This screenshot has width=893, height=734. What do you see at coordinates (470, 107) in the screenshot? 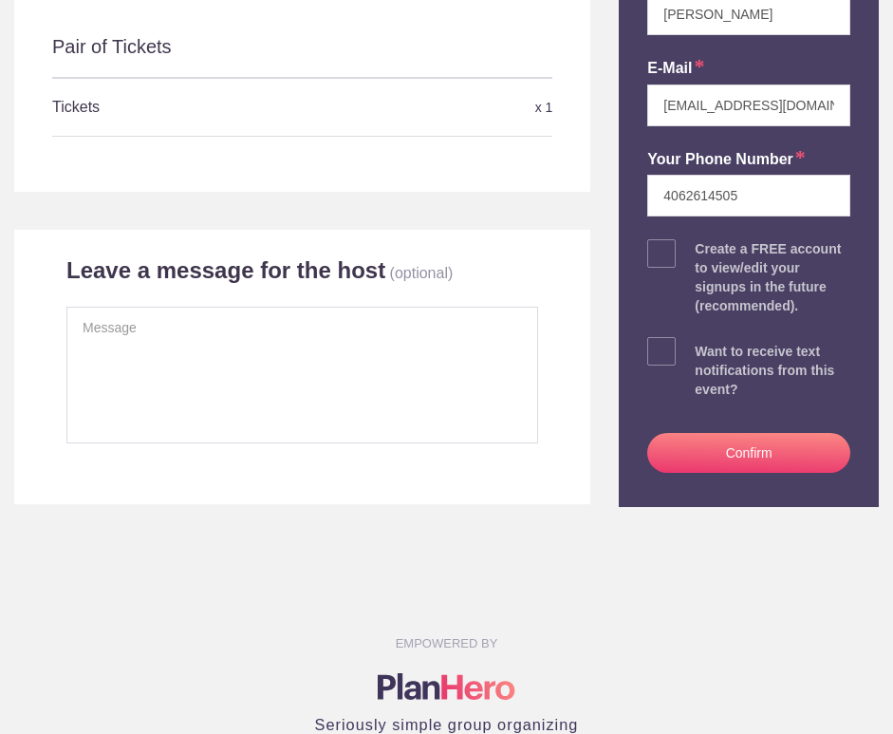
I see `div: x 1` at bounding box center [470, 107].